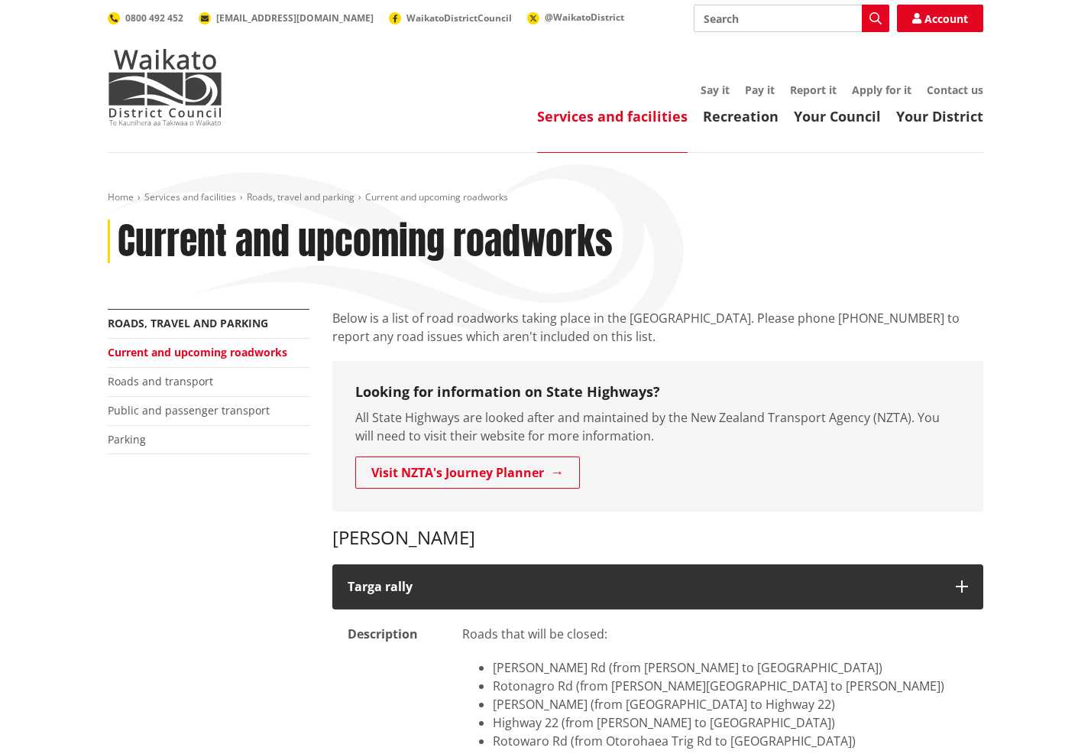  I want to click on a: Parking, so click(127, 439).